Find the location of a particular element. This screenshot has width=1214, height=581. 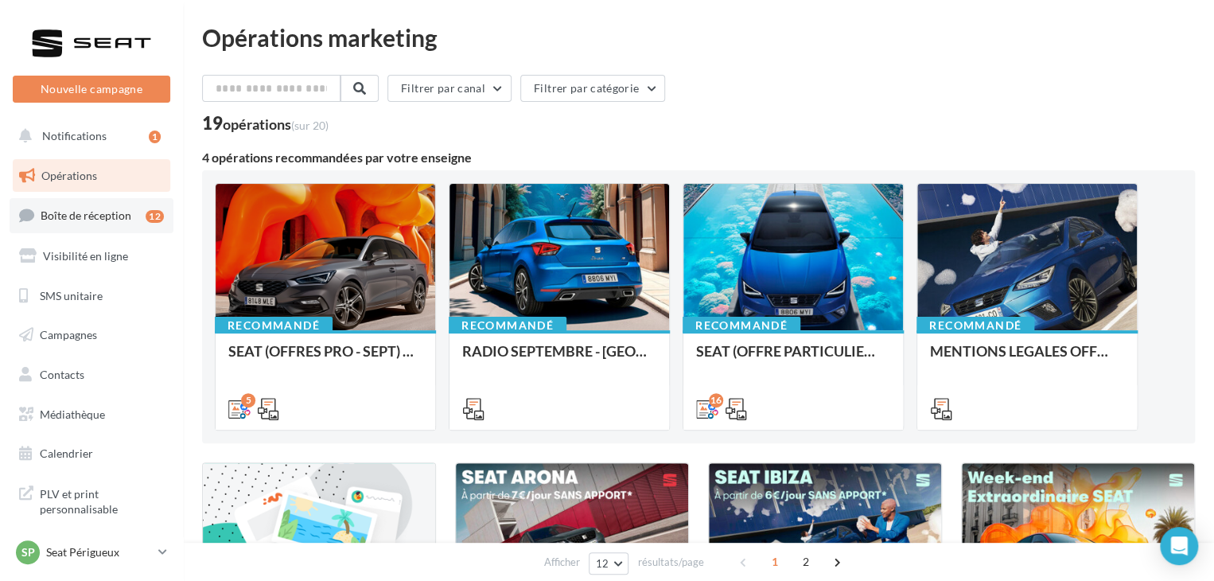

div: 16 is located at coordinates (716, 400).